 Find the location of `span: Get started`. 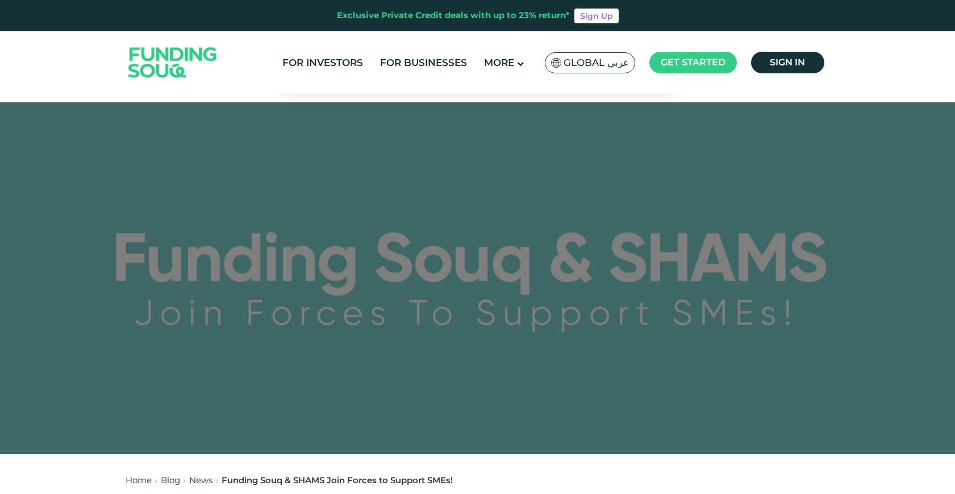

span: Get started is located at coordinates (693, 62).